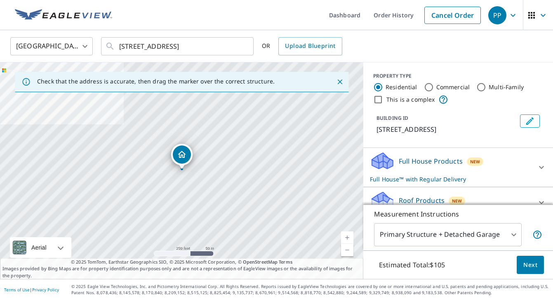 The height and width of the screenshot is (300, 553). Describe the element at coordinates (422, 200) in the screenshot. I see `p: Roof Products` at that location.